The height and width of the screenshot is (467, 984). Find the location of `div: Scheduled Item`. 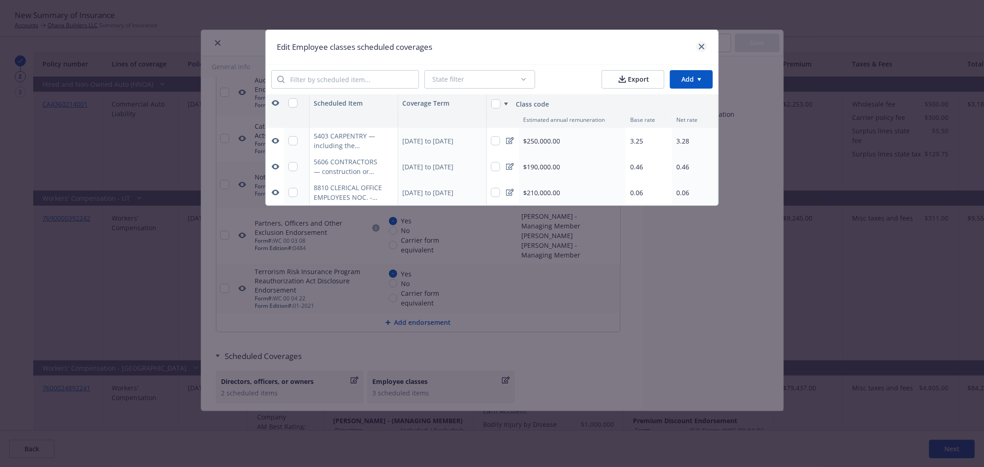

div: Scheduled Item is located at coordinates (354, 103).